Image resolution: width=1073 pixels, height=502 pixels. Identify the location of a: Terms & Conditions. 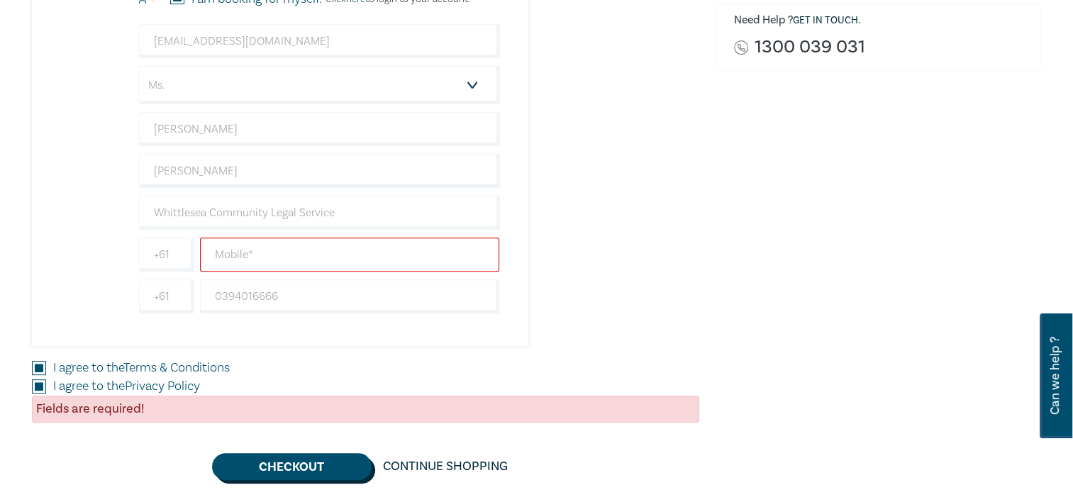
(177, 367).